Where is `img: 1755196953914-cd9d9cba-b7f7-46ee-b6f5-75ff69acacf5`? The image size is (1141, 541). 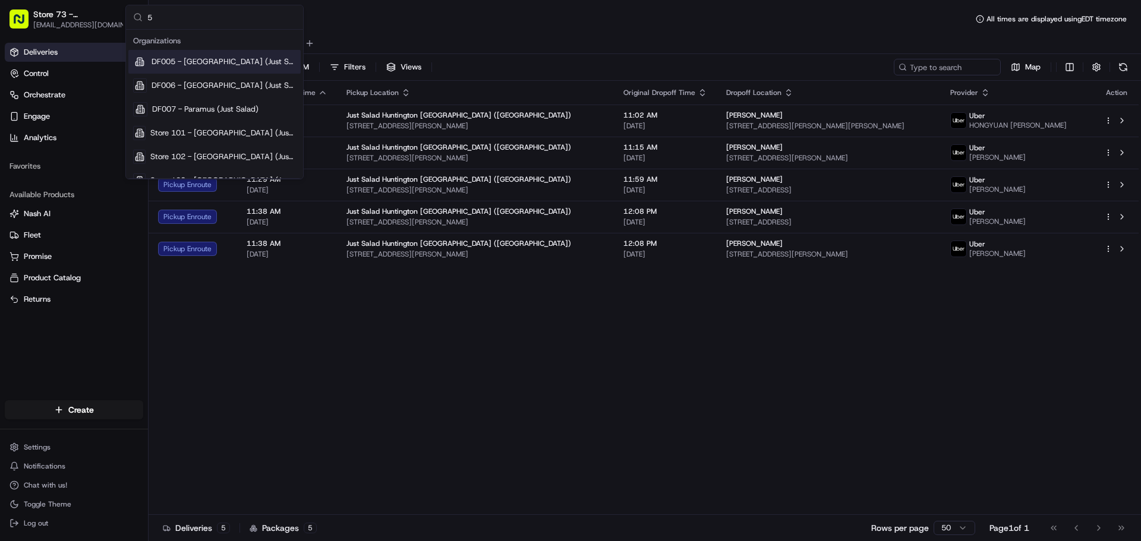
img: 1755196953914-cd9d9cba-b7f7-46ee-b6f5-75ff69acacf5 is located at coordinates (36, 124).